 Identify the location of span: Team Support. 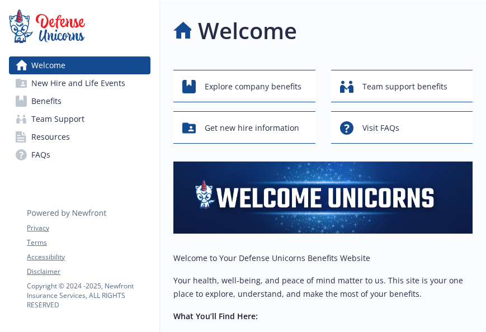
(58, 119).